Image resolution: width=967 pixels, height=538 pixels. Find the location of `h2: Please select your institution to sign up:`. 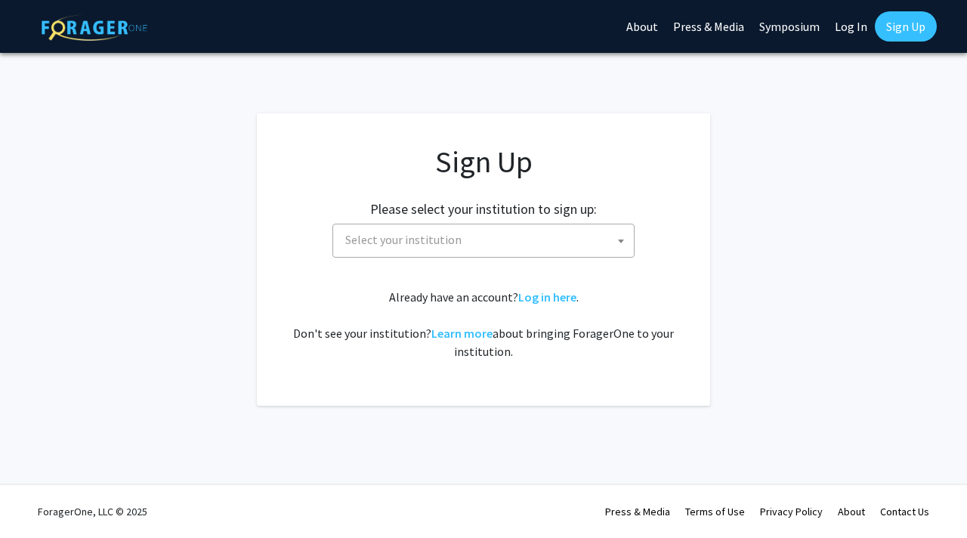

h2: Please select your institution to sign up: is located at coordinates (484, 209).